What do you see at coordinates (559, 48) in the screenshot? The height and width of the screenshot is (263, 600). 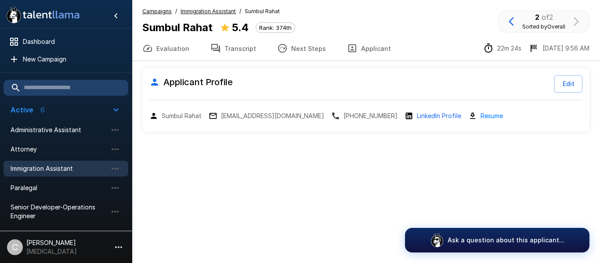 I see `div: The date and time when the interview was completed` at bounding box center [559, 48].